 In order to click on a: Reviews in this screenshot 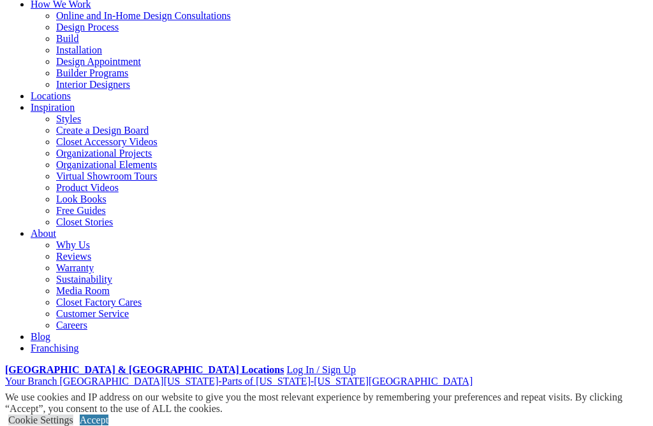, I will do `click(73, 256)`.